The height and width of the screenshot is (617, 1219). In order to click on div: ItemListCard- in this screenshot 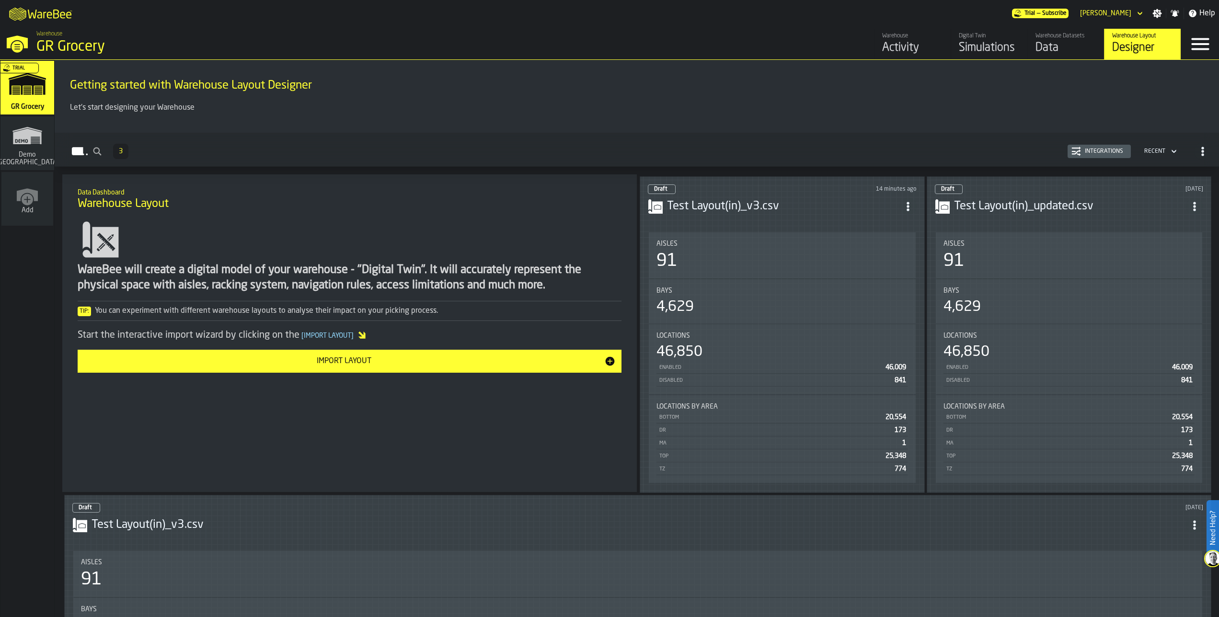, I will do `click(637, 96)`.